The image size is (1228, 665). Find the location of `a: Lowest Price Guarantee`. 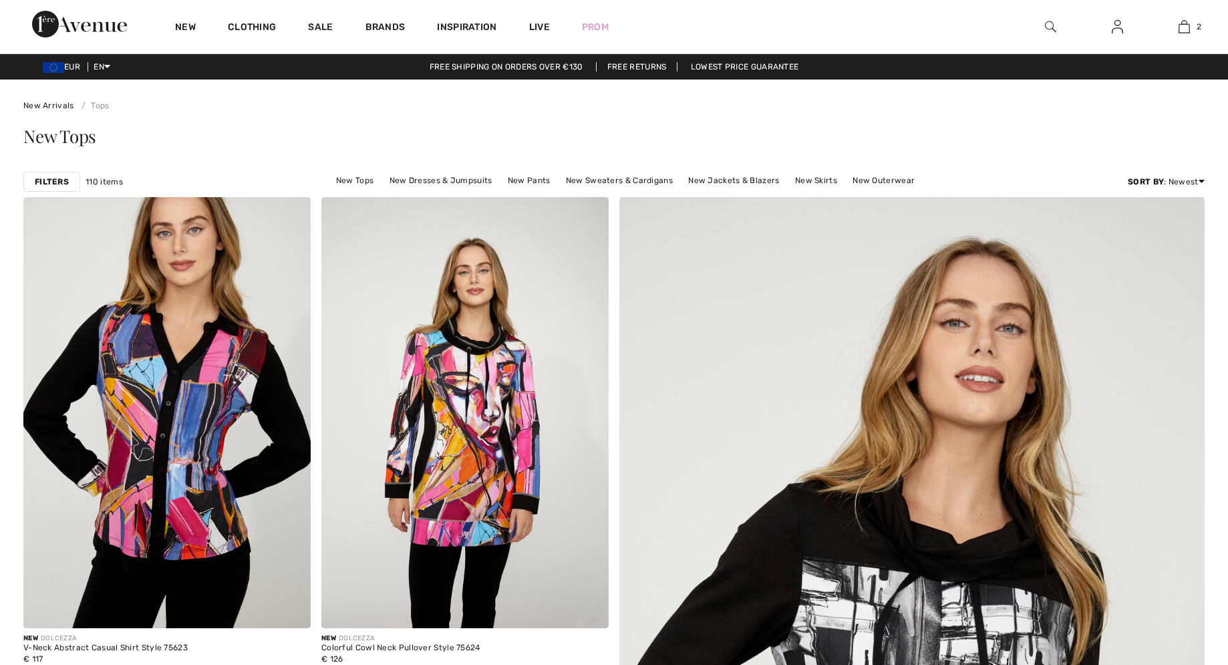

a: Lowest Price Guarantee is located at coordinates (745, 67).